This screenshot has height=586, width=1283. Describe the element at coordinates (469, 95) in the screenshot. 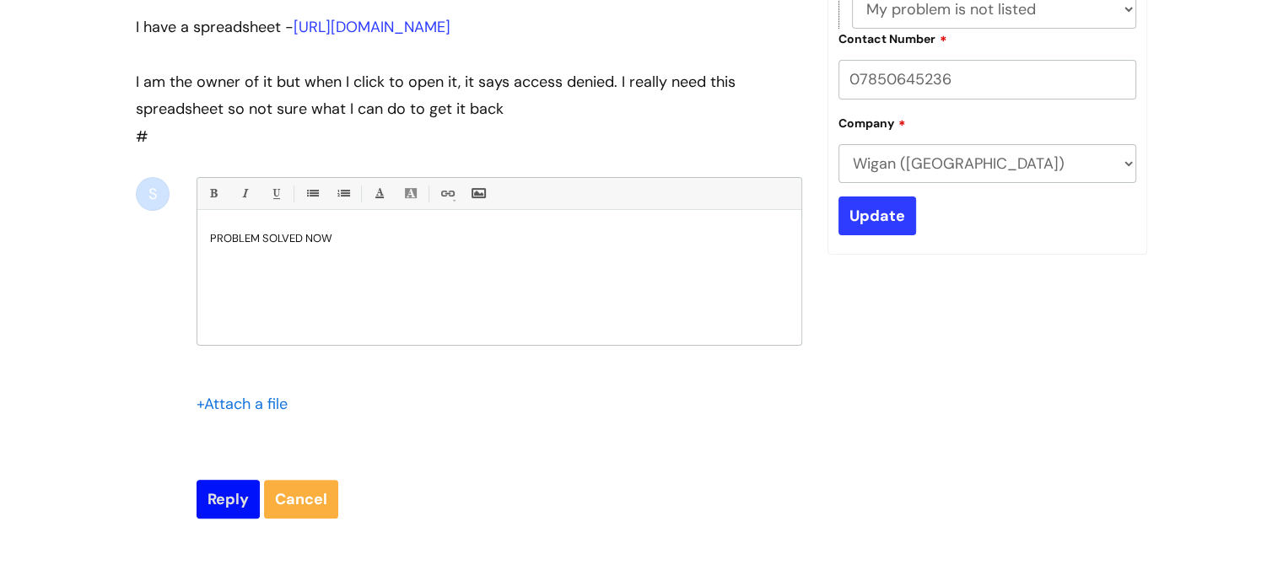

I see `div: I am the owner of it but when I click to open it, it says access denied. I really need this sprea...` at that location.